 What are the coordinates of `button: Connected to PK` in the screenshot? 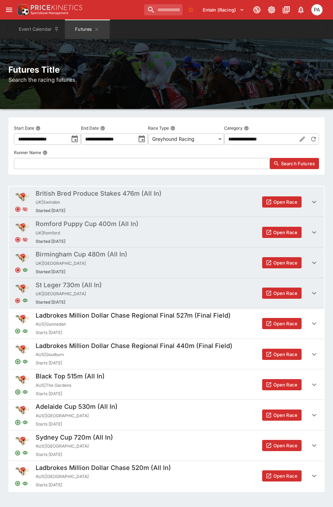 It's located at (257, 10).